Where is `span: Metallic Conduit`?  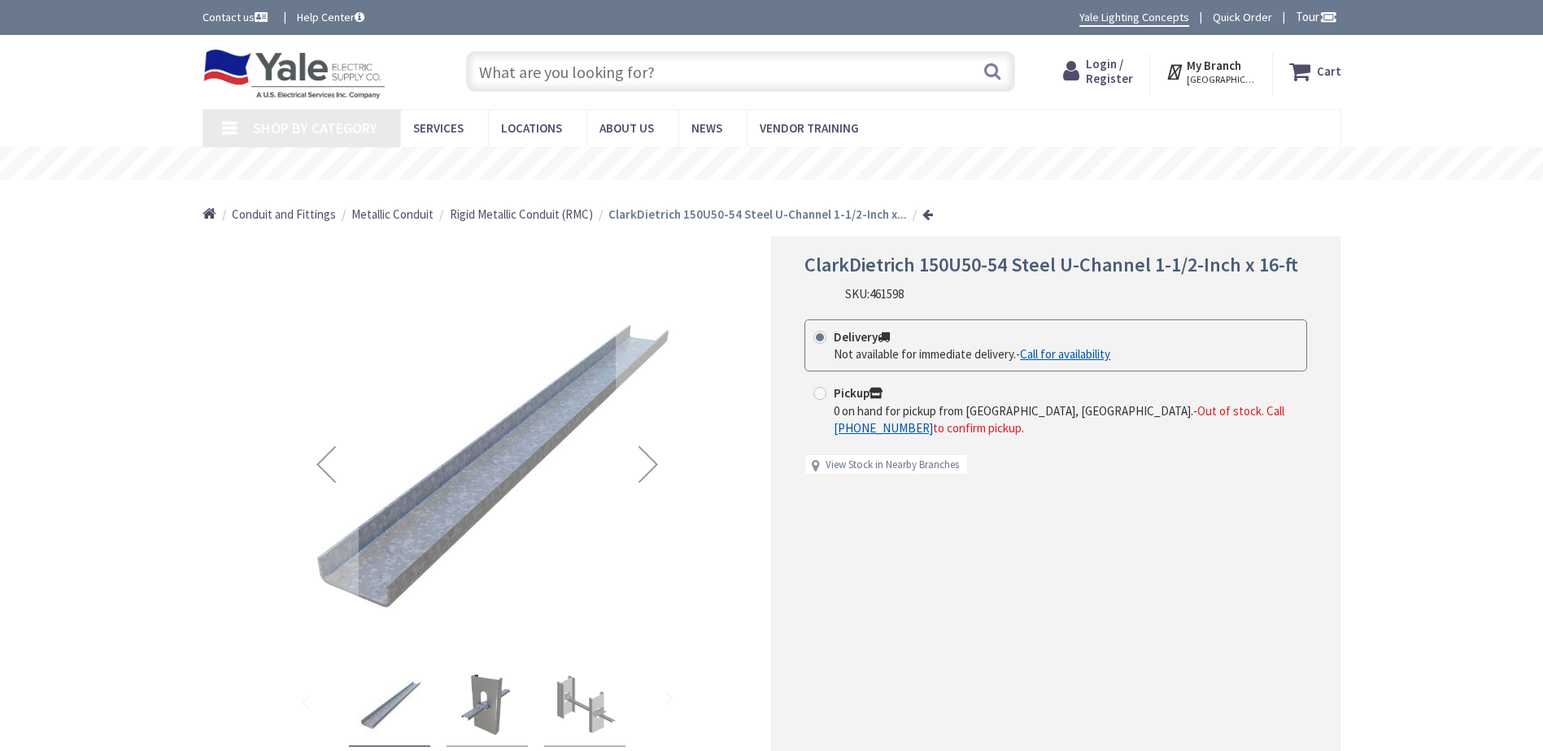 span: Metallic Conduit is located at coordinates (392, 214).